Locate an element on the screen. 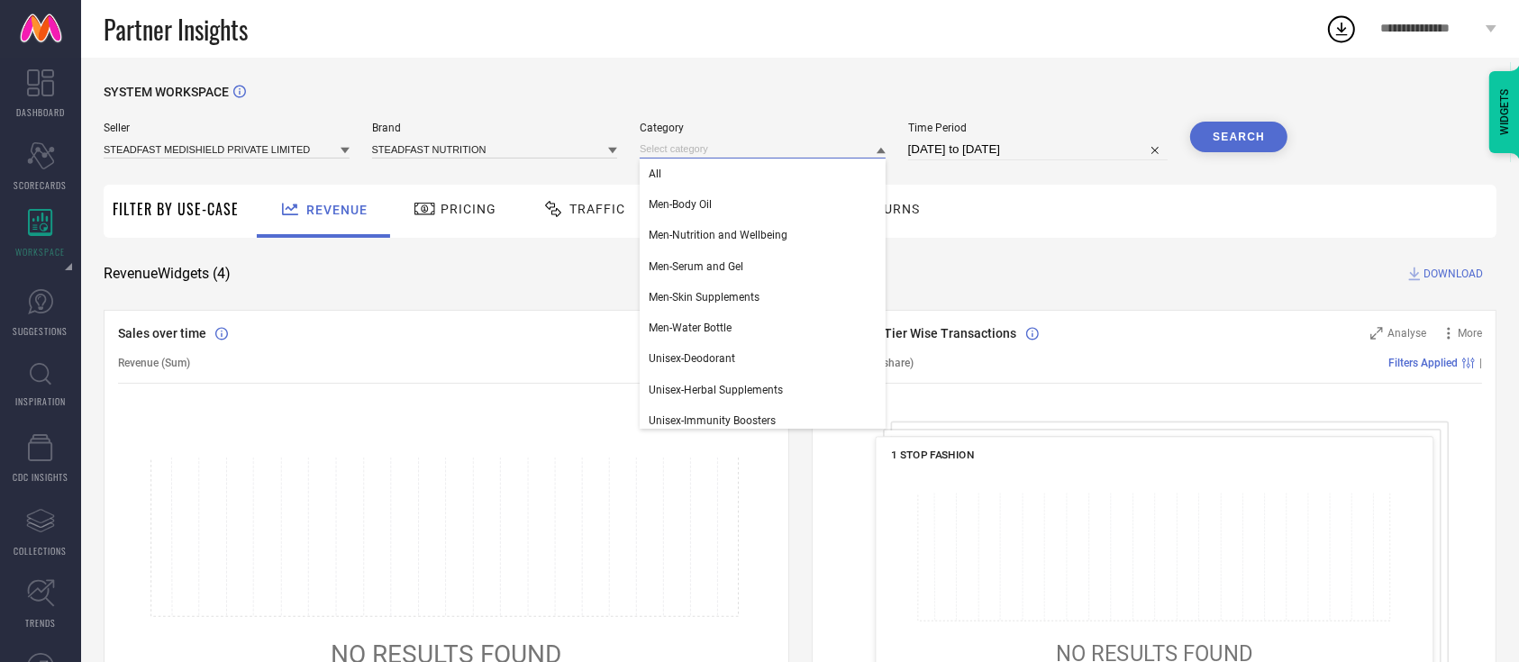 The image size is (1519, 662). span: Traffic is located at coordinates (597, 209).